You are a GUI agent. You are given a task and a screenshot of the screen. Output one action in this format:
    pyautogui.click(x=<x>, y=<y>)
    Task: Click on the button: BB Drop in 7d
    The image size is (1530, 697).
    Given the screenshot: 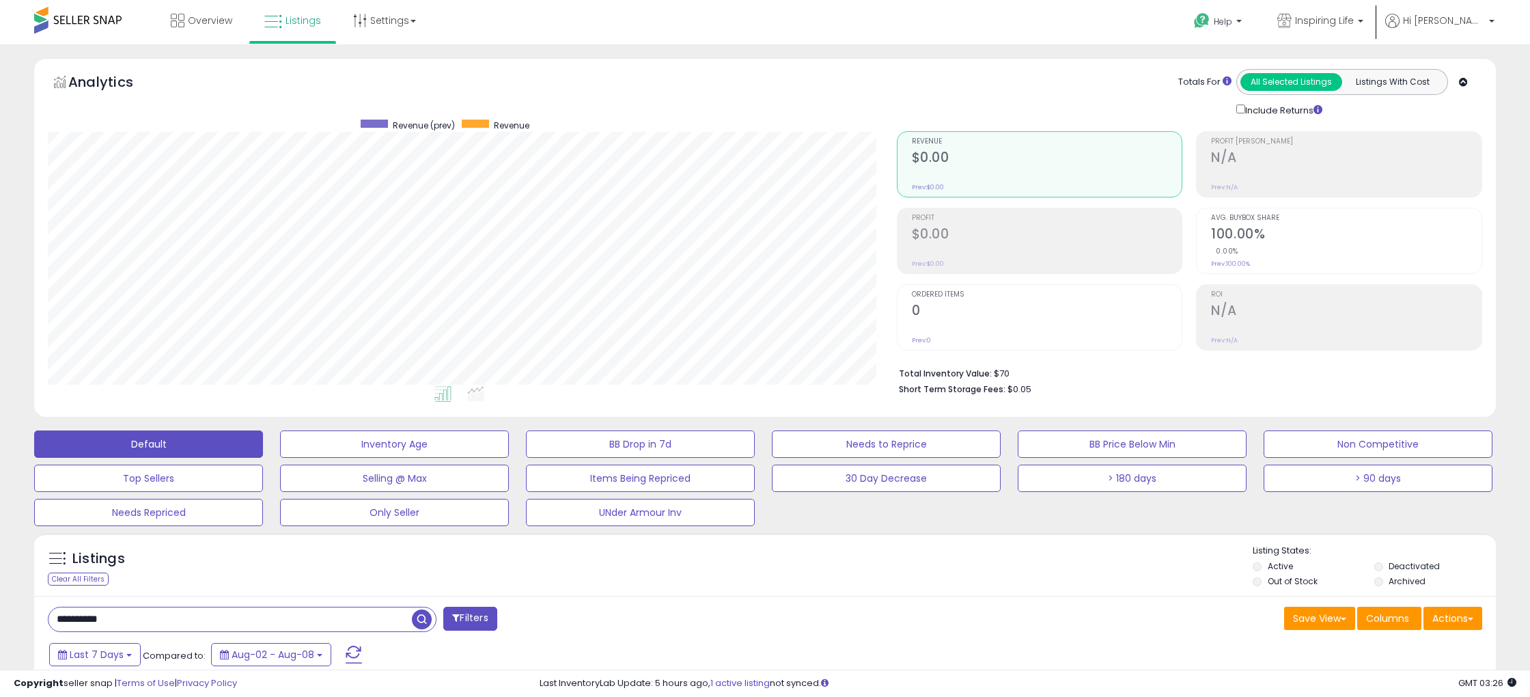 What is the action you would take?
    pyautogui.click(x=640, y=444)
    